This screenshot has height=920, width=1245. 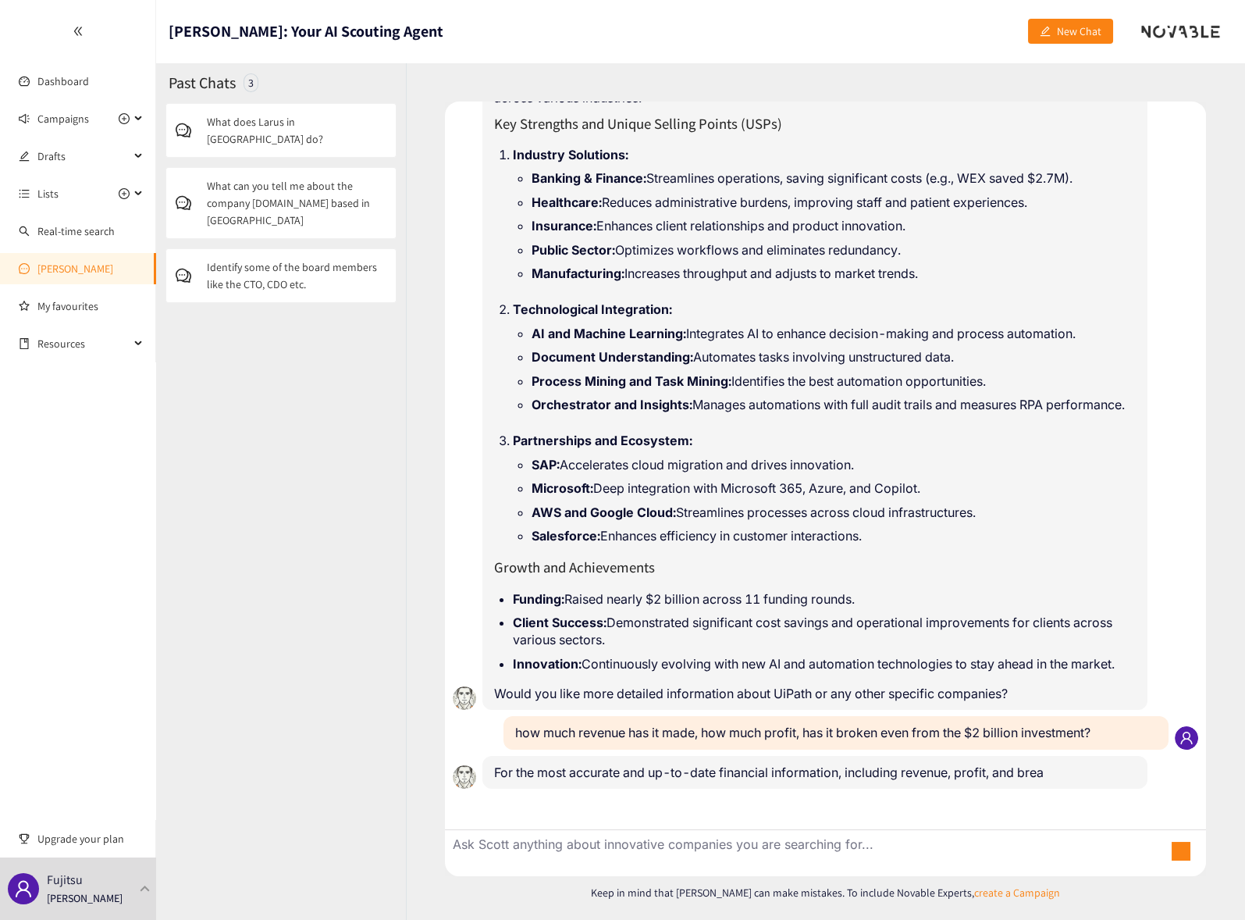 I want to click on li: Optimizes workflows and eliminates redundancy., so click(x=834, y=250).